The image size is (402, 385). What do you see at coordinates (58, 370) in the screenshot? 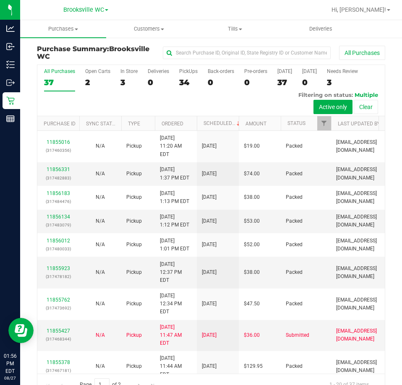
I see `p: (317467181)` at bounding box center [58, 370].